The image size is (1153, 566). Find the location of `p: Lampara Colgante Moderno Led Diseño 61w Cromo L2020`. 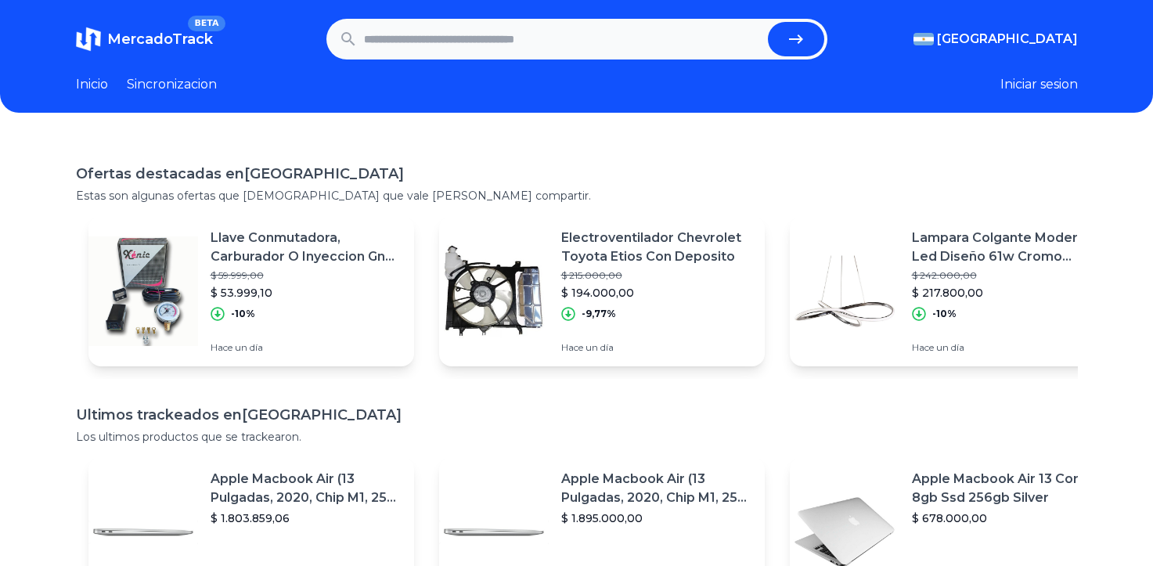

p: Lampara Colgante Moderno Led Diseño 61w Cromo L2020 is located at coordinates (1007, 247).